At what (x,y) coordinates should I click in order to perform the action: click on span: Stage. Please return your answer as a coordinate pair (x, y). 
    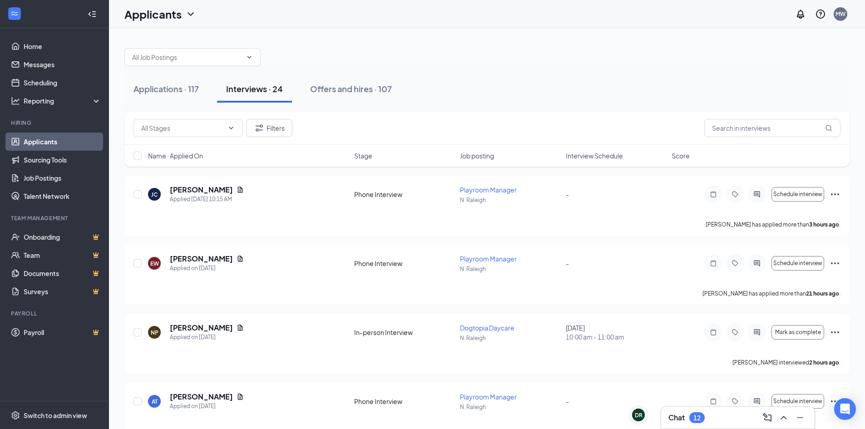
    Looking at the image, I should click on (363, 156).